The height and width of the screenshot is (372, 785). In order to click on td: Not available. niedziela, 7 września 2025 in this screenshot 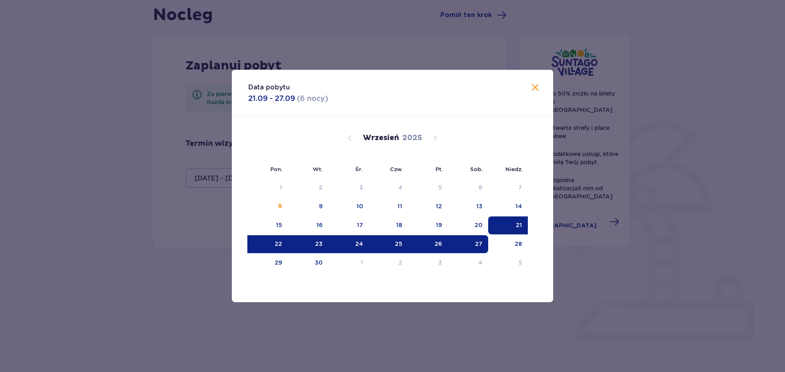, I will do `click(508, 188)`.